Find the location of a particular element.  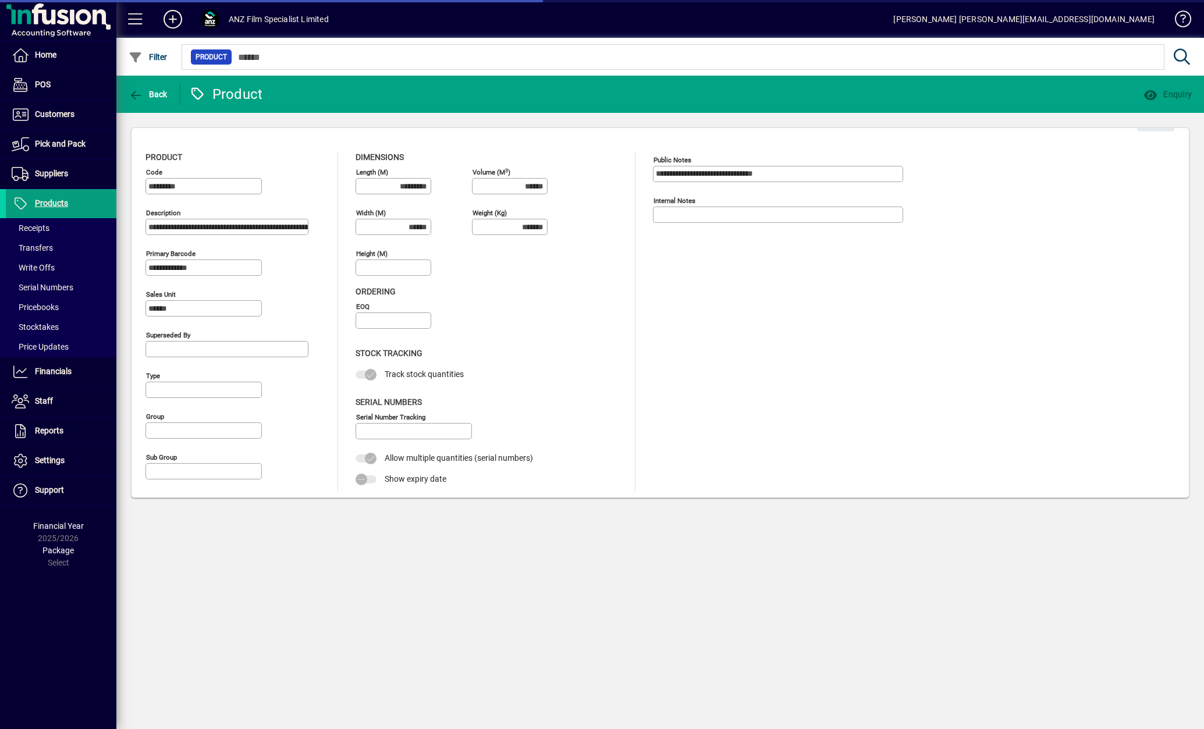

span: Back is located at coordinates (148, 94).